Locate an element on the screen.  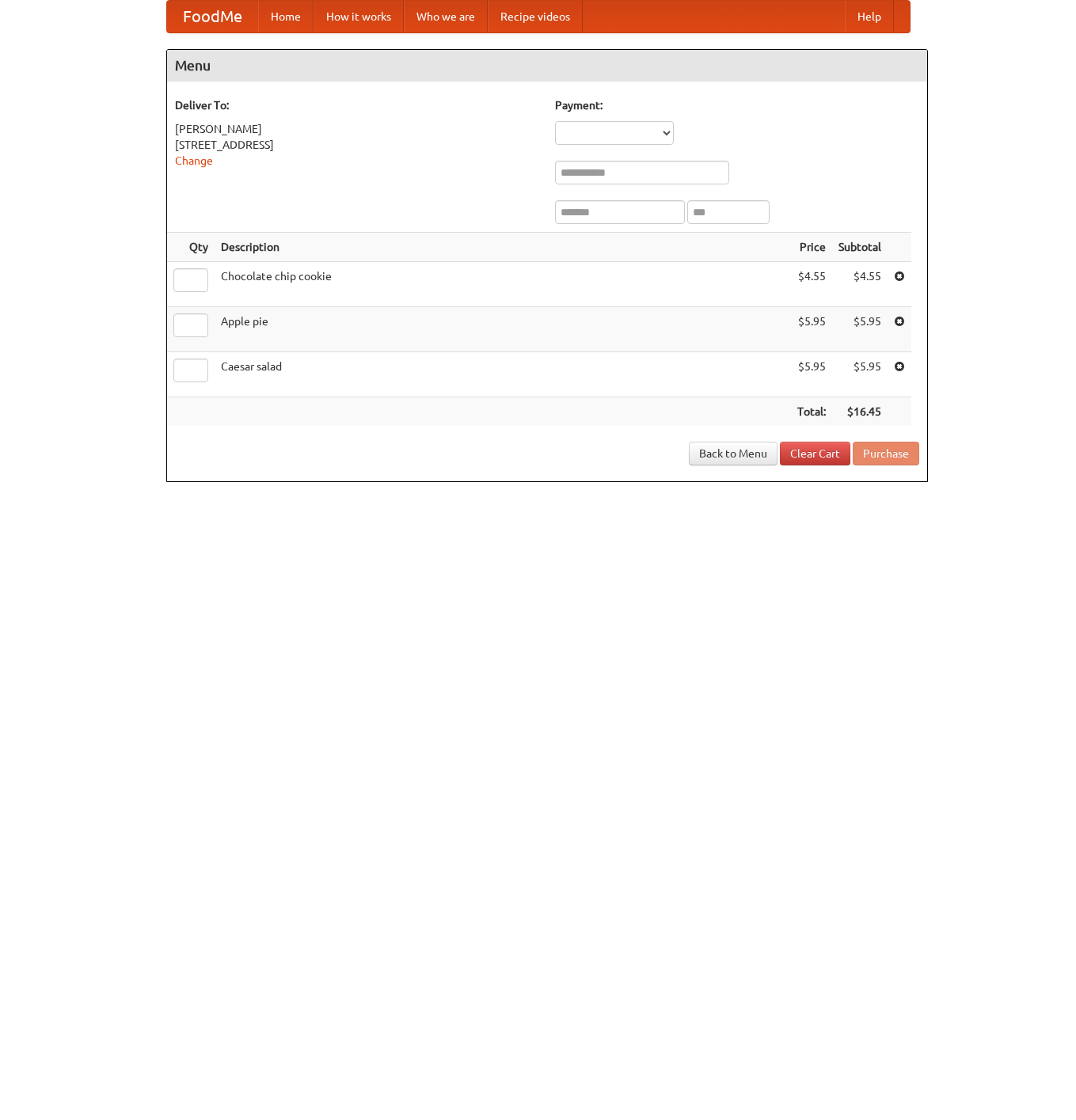
a: Help is located at coordinates (869, 17).